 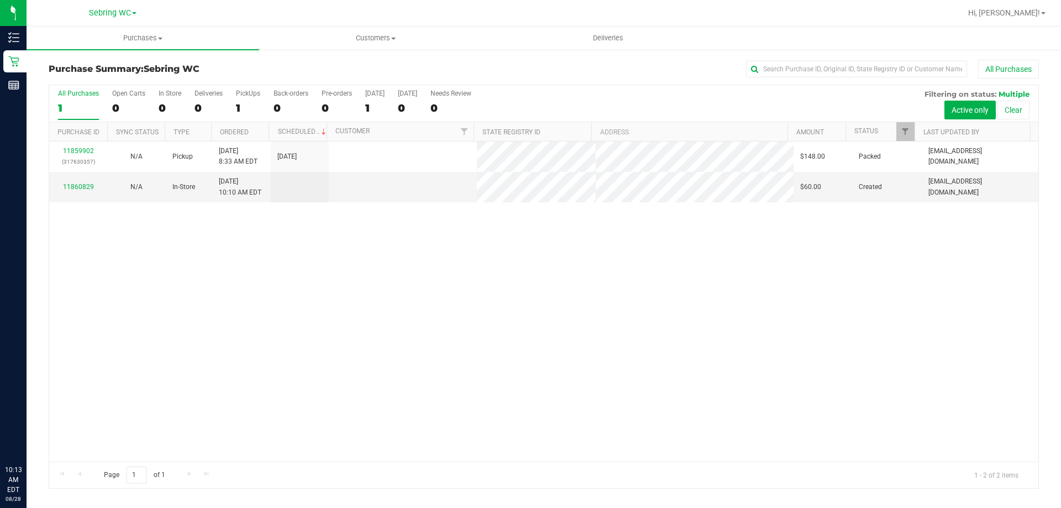 I want to click on span: $60.00, so click(x=811, y=187).